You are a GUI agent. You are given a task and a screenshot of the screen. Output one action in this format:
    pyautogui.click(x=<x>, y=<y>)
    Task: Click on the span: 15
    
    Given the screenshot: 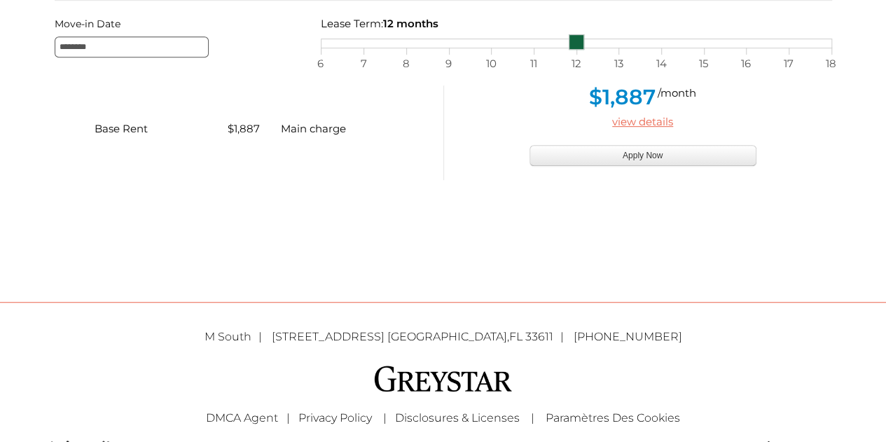 What is the action you would take?
    pyautogui.click(x=704, y=64)
    